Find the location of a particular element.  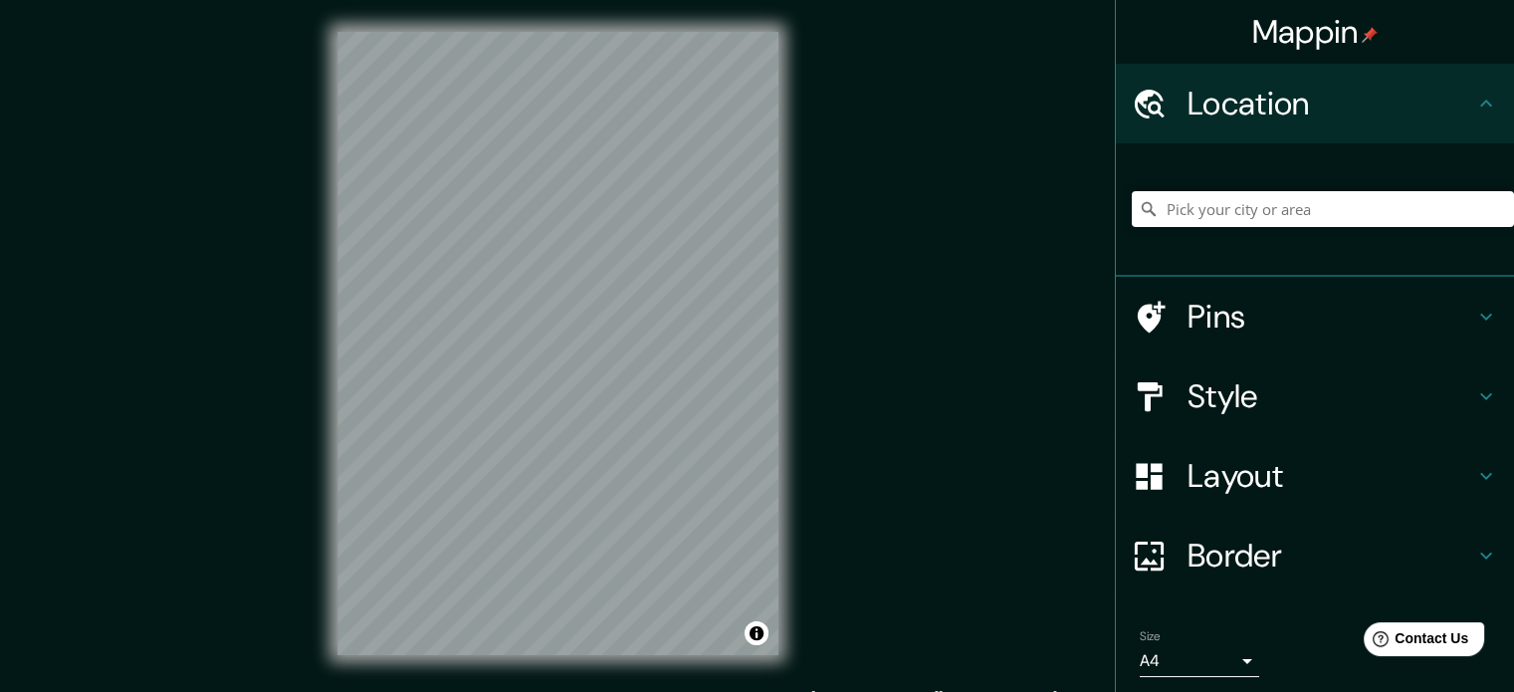

div: Pins is located at coordinates (1315, 317).